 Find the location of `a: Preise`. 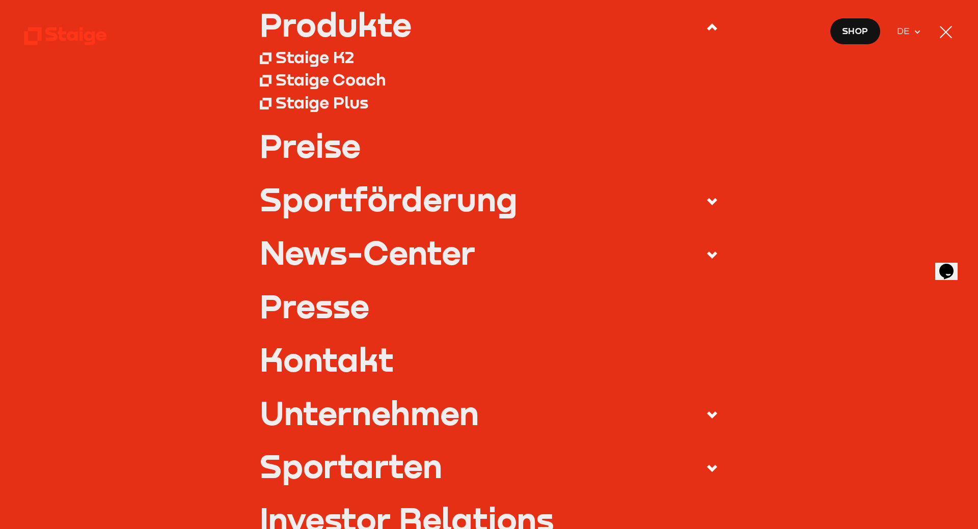

a: Preise is located at coordinates (489, 145).